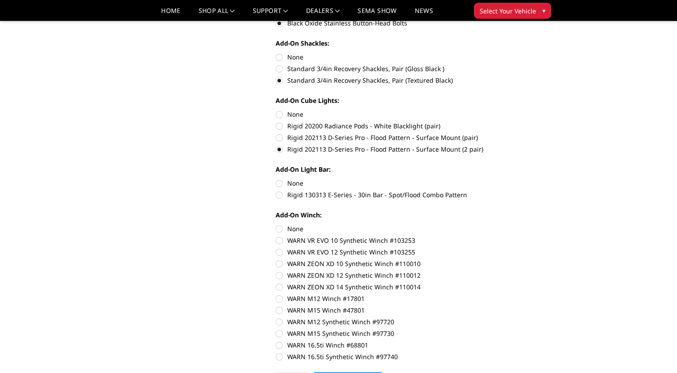  I want to click on label: WARN M15 Synthetic Winch #97730, so click(399, 333).